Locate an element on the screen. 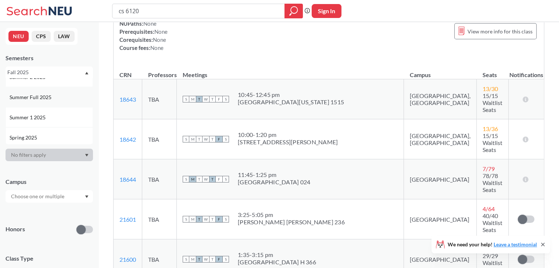 This screenshot has height=268, width=559. button: Sign In is located at coordinates (327, 11).